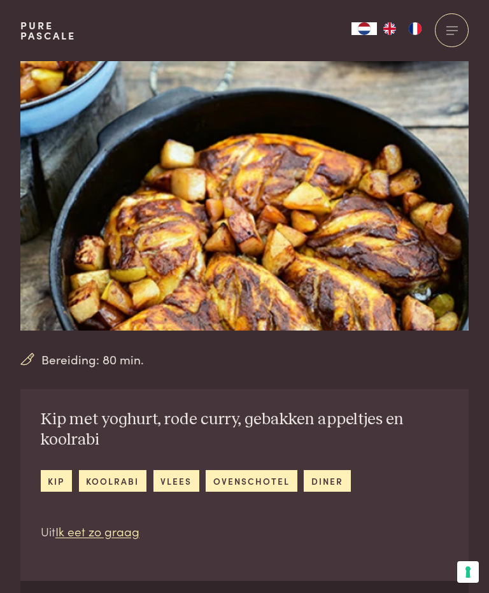 The height and width of the screenshot is (593, 489). What do you see at coordinates (92, 359) in the screenshot?
I see `span: Bereiding: 80 min.` at bounding box center [92, 359].